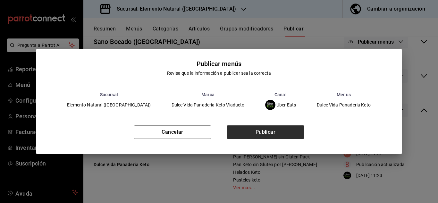 The height and width of the screenshot is (203, 438). I want to click on th: Sucursal, so click(109, 95).